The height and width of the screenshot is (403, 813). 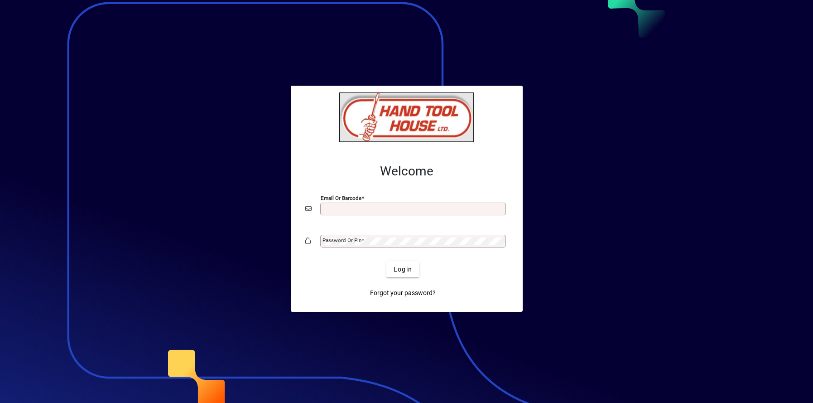 I want to click on h2: Welcome, so click(x=407, y=171).